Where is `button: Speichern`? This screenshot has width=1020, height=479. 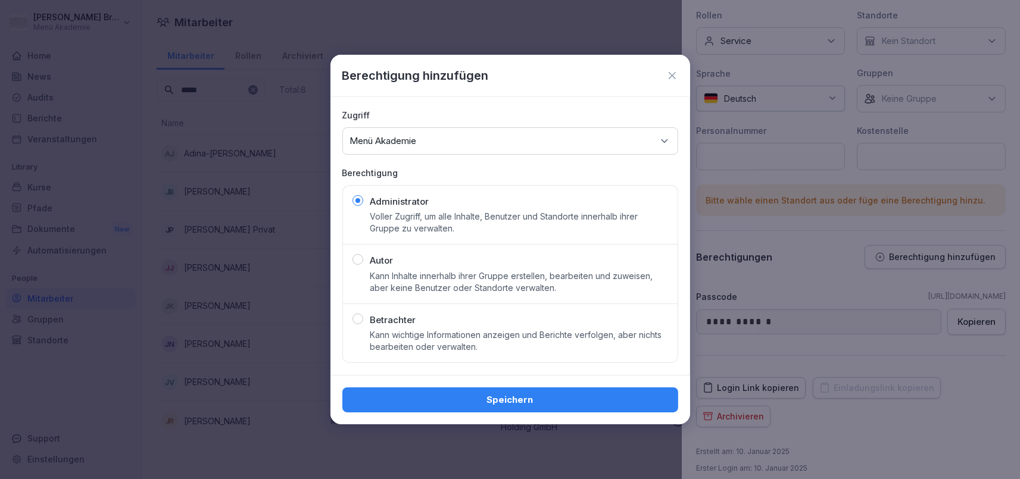 button: Speichern is located at coordinates (510, 400).